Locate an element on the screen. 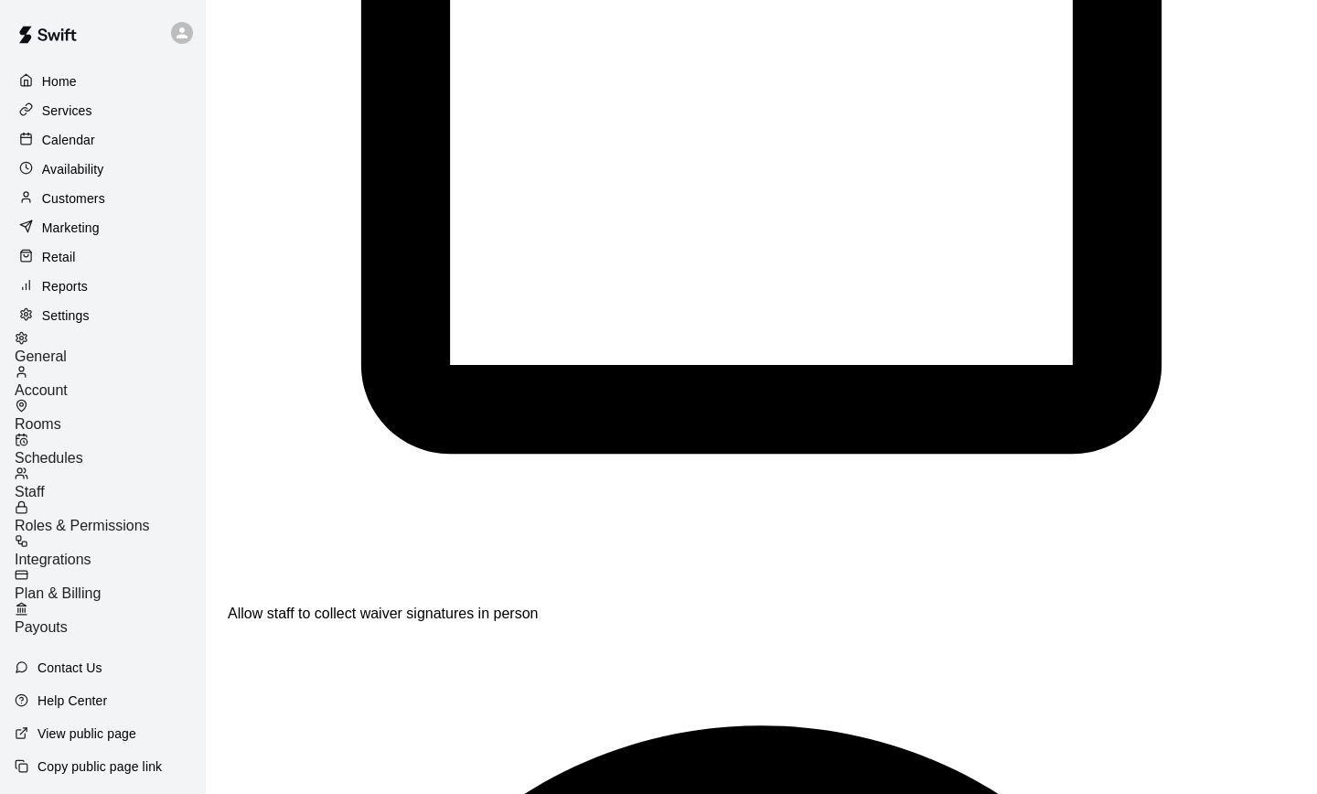 Image resolution: width=1317 pixels, height=794 pixels. p: Calendar is located at coordinates (69, 140).